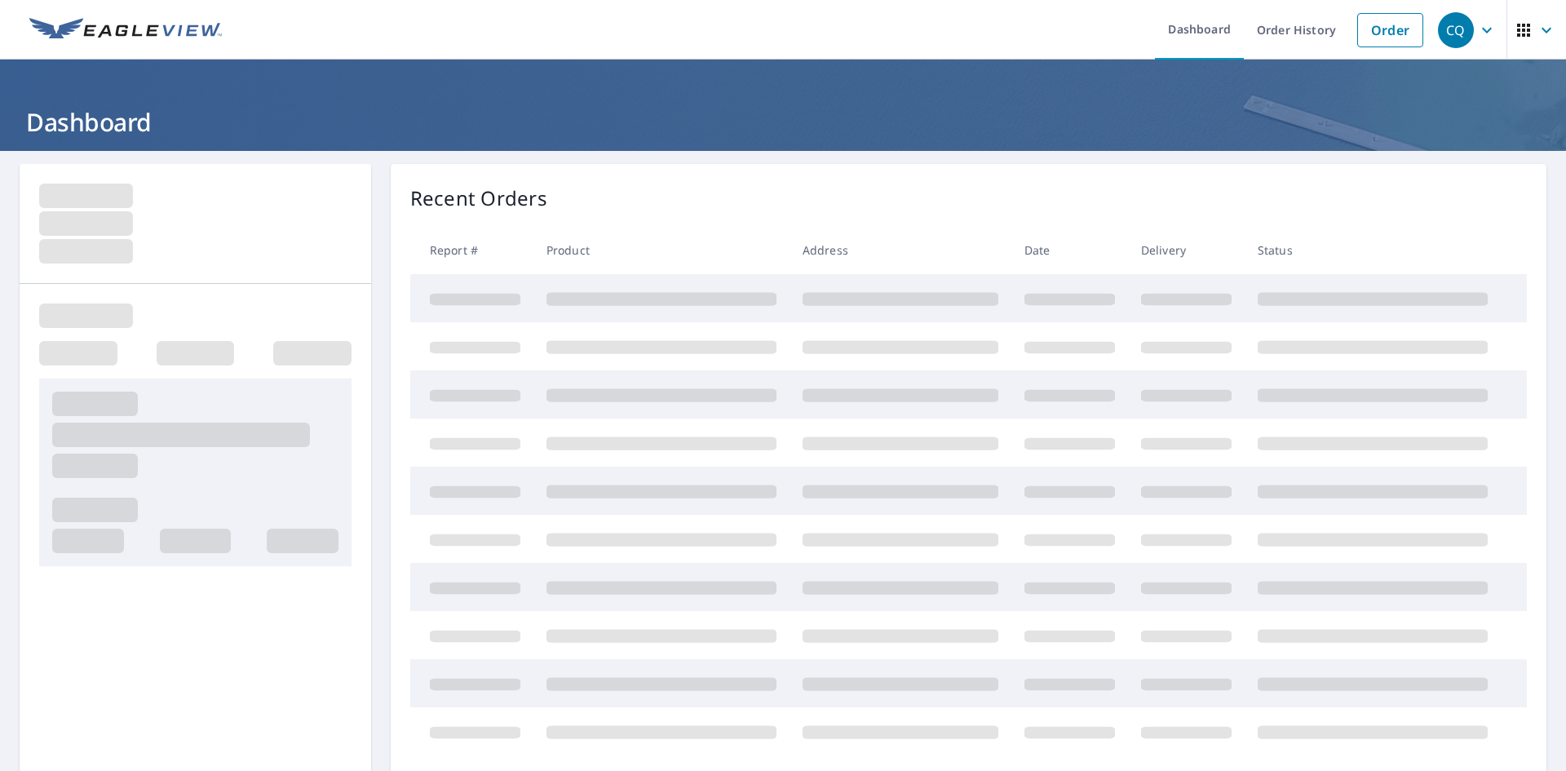 The height and width of the screenshot is (771, 1566). I want to click on img: EV Logo, so click(126, 30).